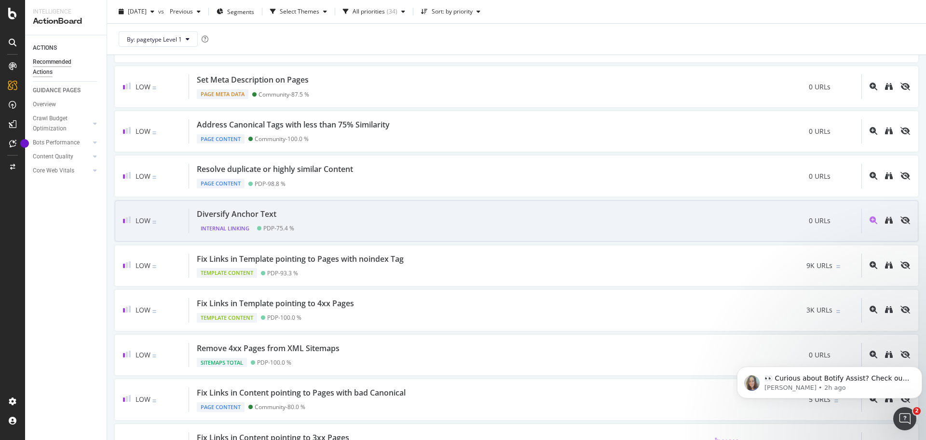  I want to click on div: Intelligence, so click(66, 12).